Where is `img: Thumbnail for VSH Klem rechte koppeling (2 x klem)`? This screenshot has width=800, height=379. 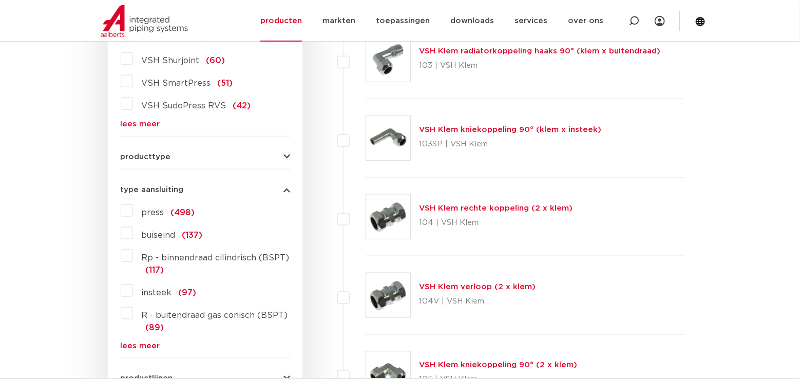
img: Thumbnail for VSH Klem rechte koppeling (2 x klem) is located at coordinates (388, 217).